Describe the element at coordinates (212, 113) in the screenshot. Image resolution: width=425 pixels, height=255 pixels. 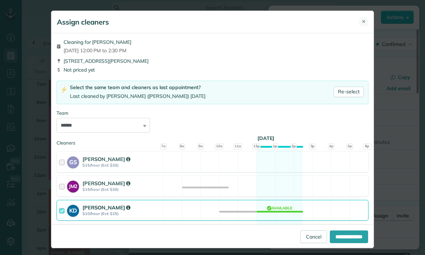
I see `div: Team` at that location.